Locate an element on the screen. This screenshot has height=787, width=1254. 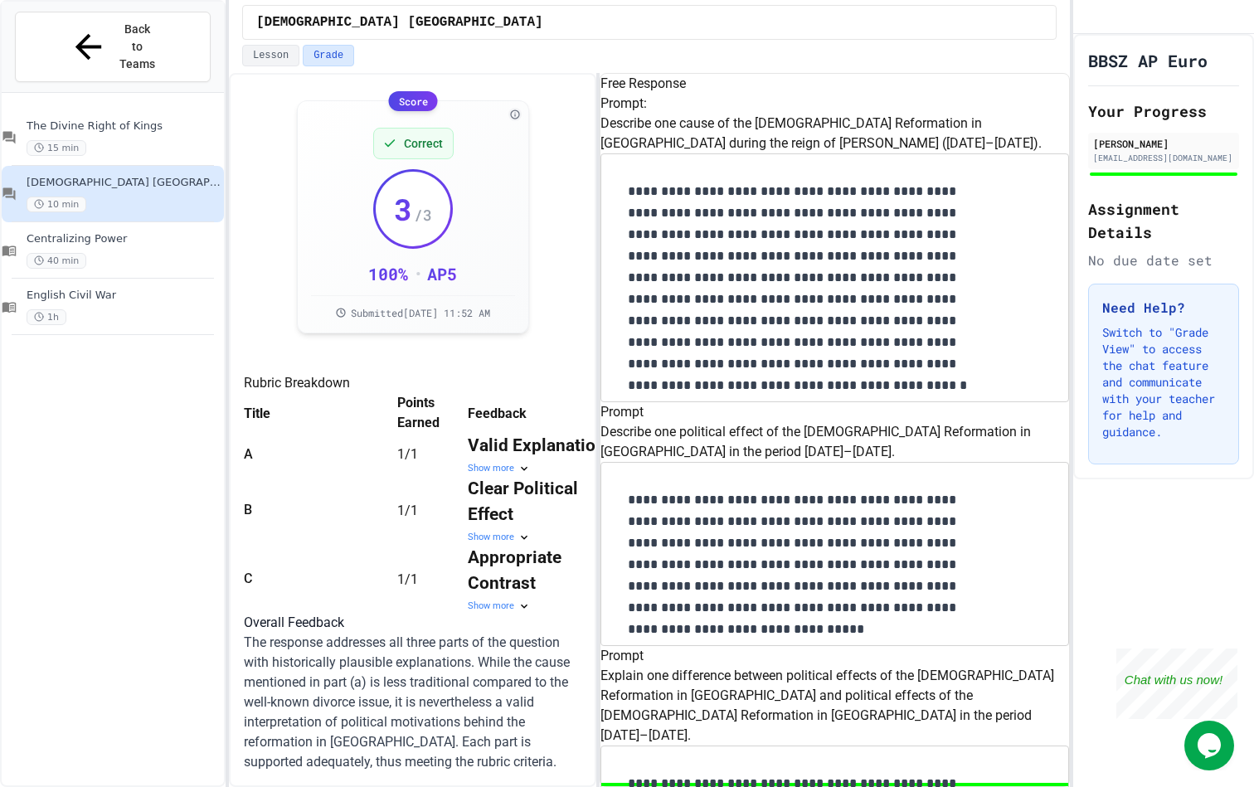
span: 15 min is located at coordinates (56, 148).